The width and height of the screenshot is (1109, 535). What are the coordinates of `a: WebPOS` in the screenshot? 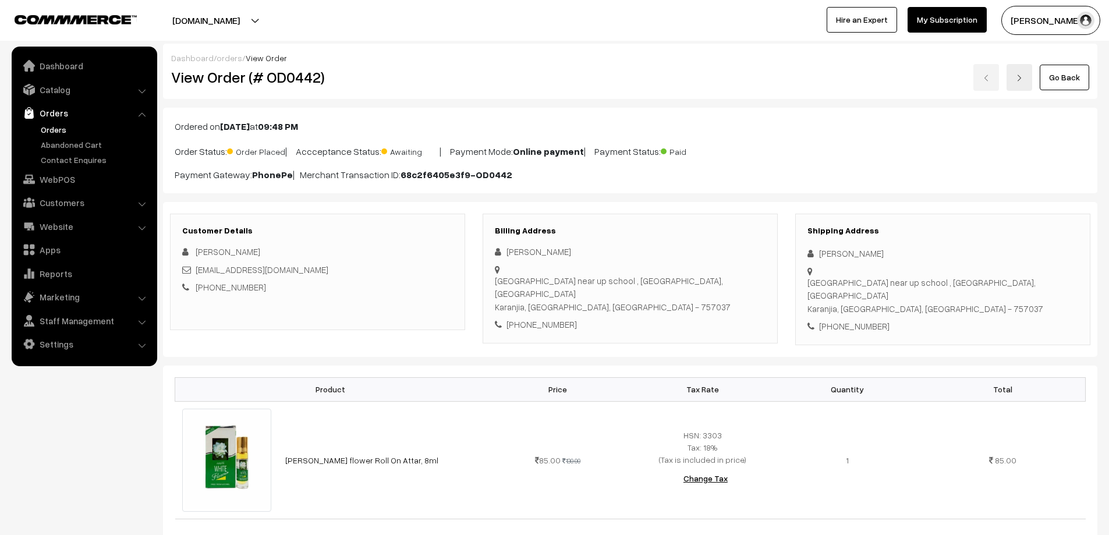 It's located at (84, 179).